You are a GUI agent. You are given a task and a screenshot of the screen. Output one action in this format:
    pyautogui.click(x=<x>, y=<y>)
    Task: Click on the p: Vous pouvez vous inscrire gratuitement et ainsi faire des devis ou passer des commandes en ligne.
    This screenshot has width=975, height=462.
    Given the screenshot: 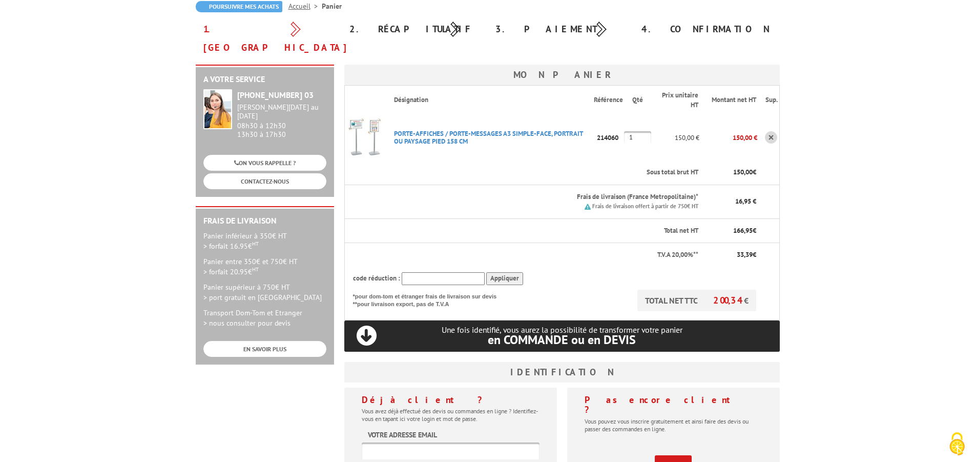 What is the action you would take?
    pyautogui.click(x=673, y=425)
    